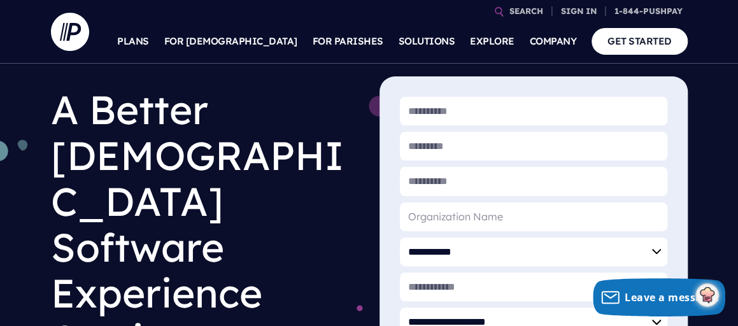  Describe the element at coordinates (659, 298) in the screenshot. I see `button: Leave a message!` at that location.